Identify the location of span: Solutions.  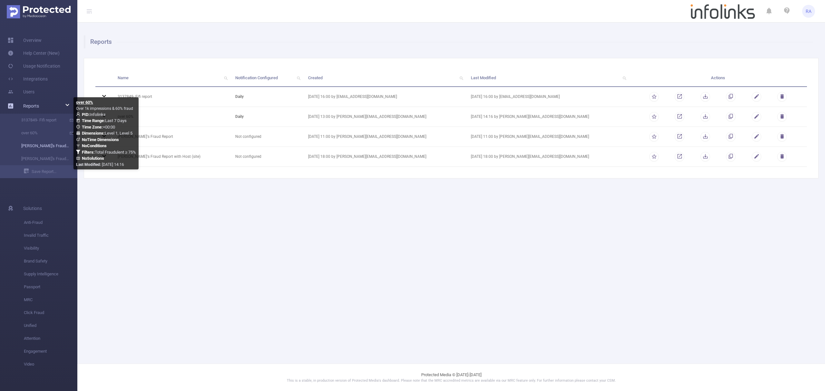
(33, 208).